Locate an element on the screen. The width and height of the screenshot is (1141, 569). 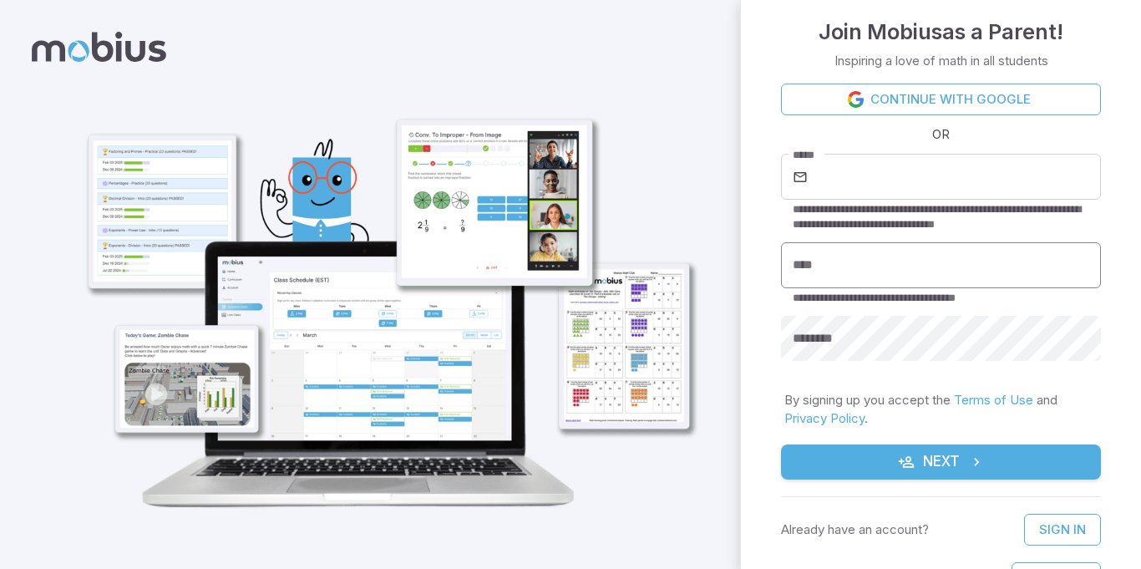
p: By signing up you accept the and . is located at coordinates (940, 409).